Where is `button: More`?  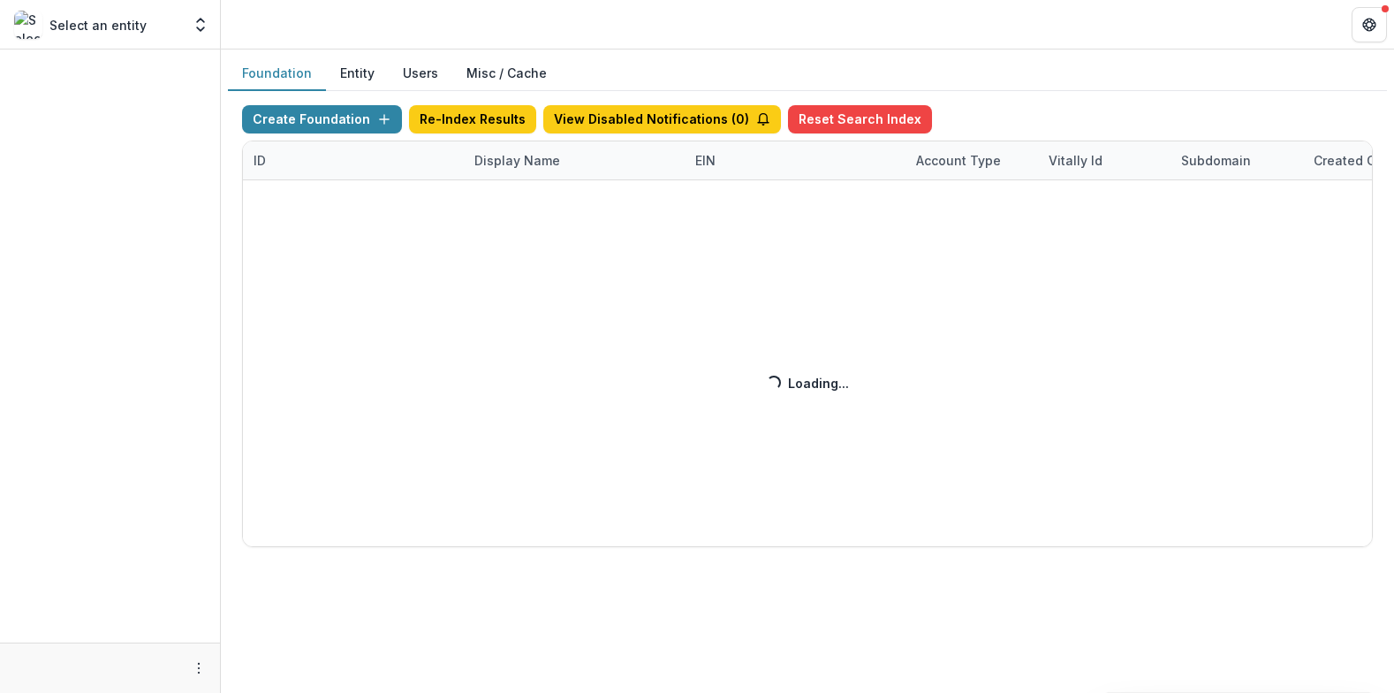 button: More is located at coordinates (199, 668).